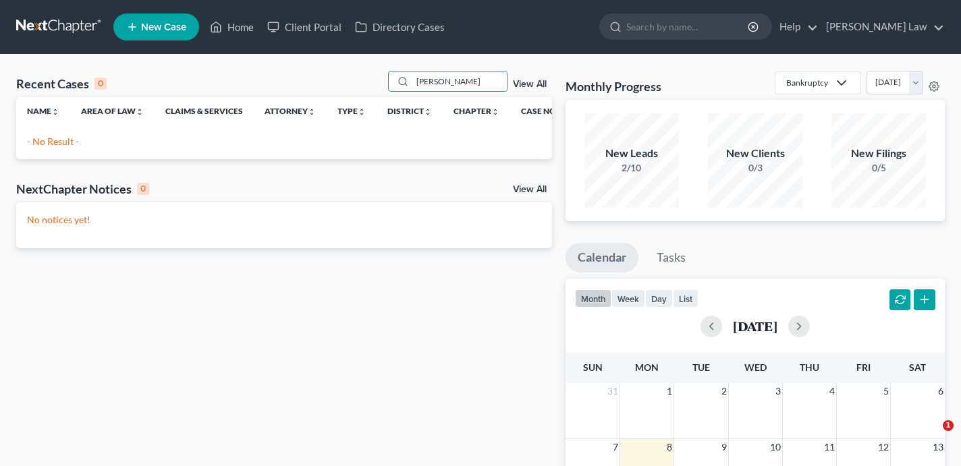 This screenshot has height=466, width=961. I want to click on a: Districtunfold_more, so click(409, 111).